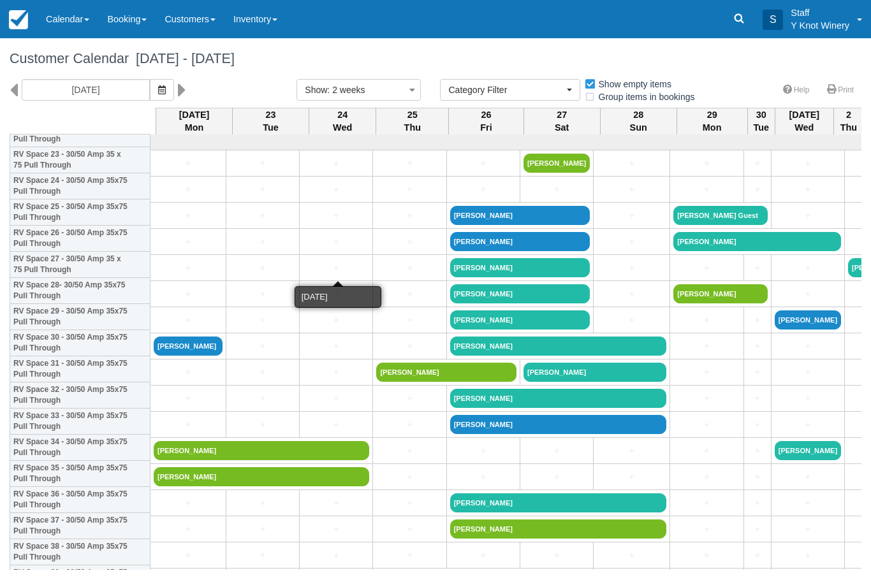 The width and height of the screenshot is (871, 587). I want to click on a: Print, so click(840, 90).